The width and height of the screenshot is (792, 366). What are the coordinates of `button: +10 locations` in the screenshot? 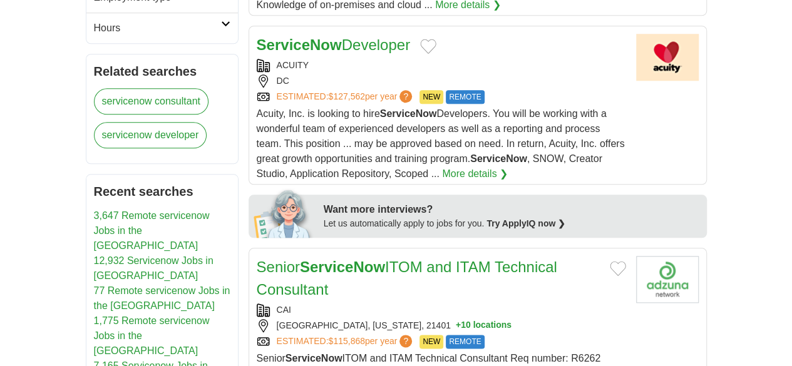 It's located at (484, 326).